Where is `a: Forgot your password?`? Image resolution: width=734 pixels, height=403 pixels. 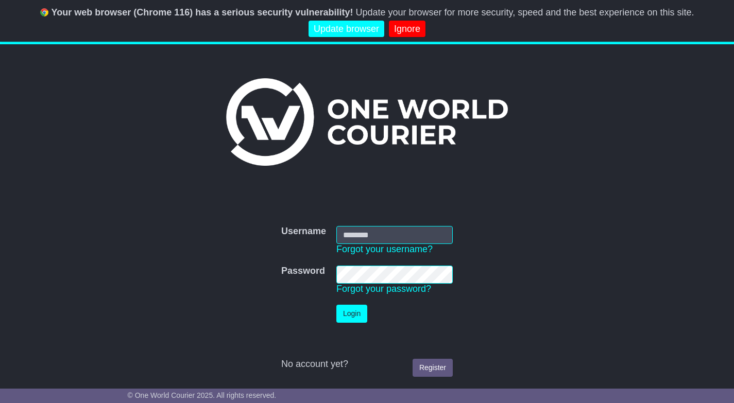 a: Forgot your password? is located at coordinates (384, 289).